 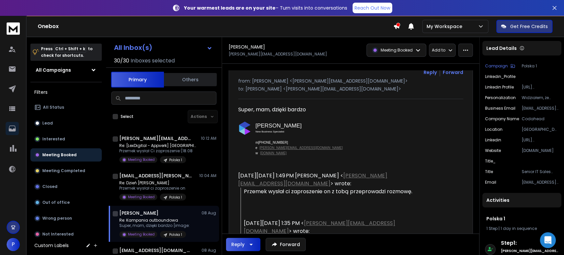 I want to click on p: Title_, so click(x=491, y=161).